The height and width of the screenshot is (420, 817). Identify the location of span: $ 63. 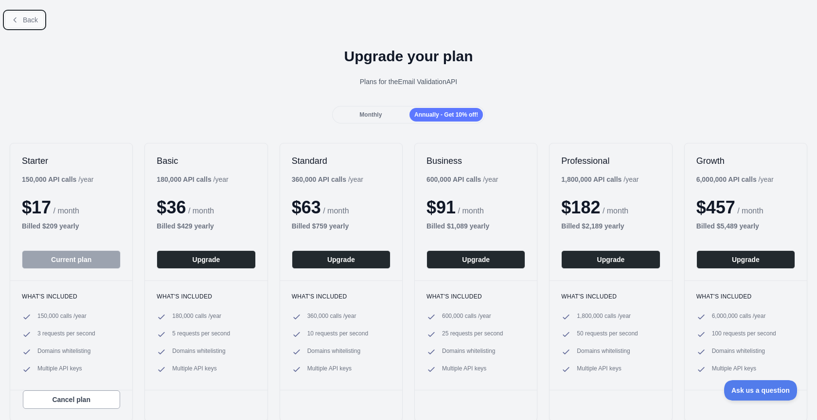
(306, 207).